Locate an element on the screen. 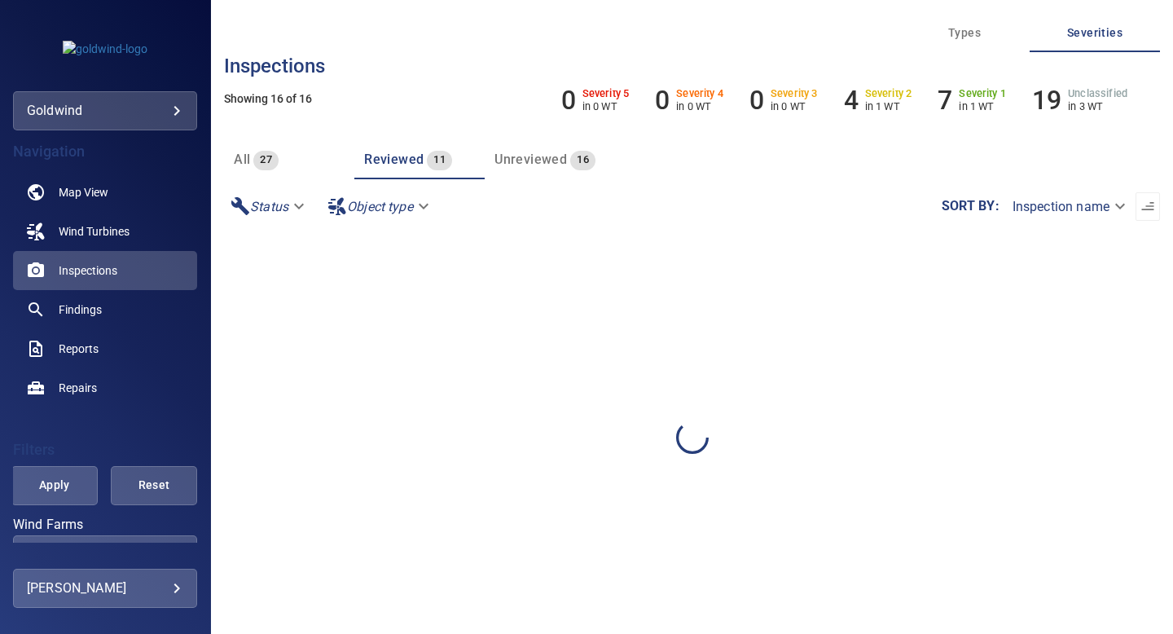  label: Wind Farms is located at coordinates (105, 525).